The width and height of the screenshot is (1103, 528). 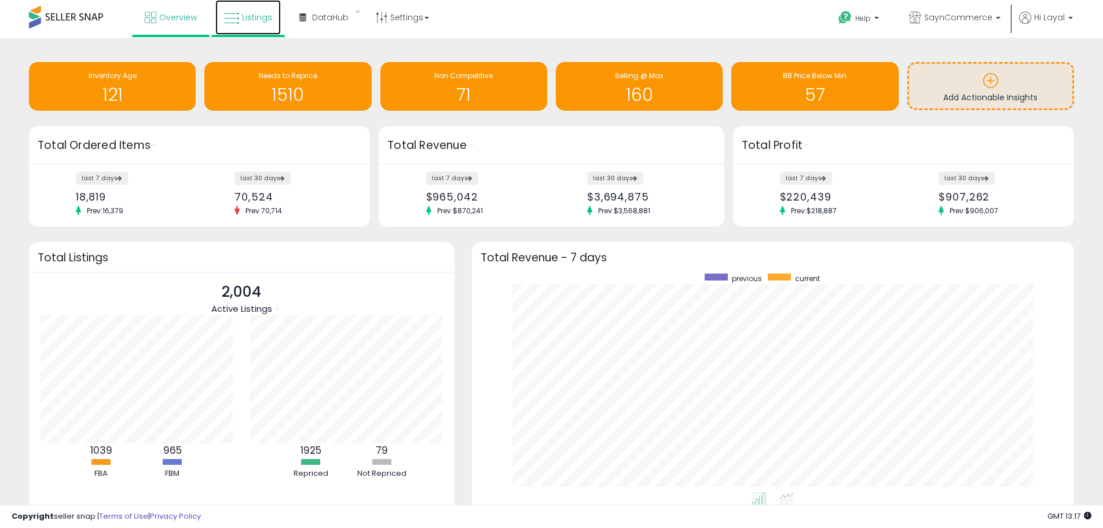 I want to click on span: 2025-10-10 13:17 GMT, so click(x=1070, y=515).